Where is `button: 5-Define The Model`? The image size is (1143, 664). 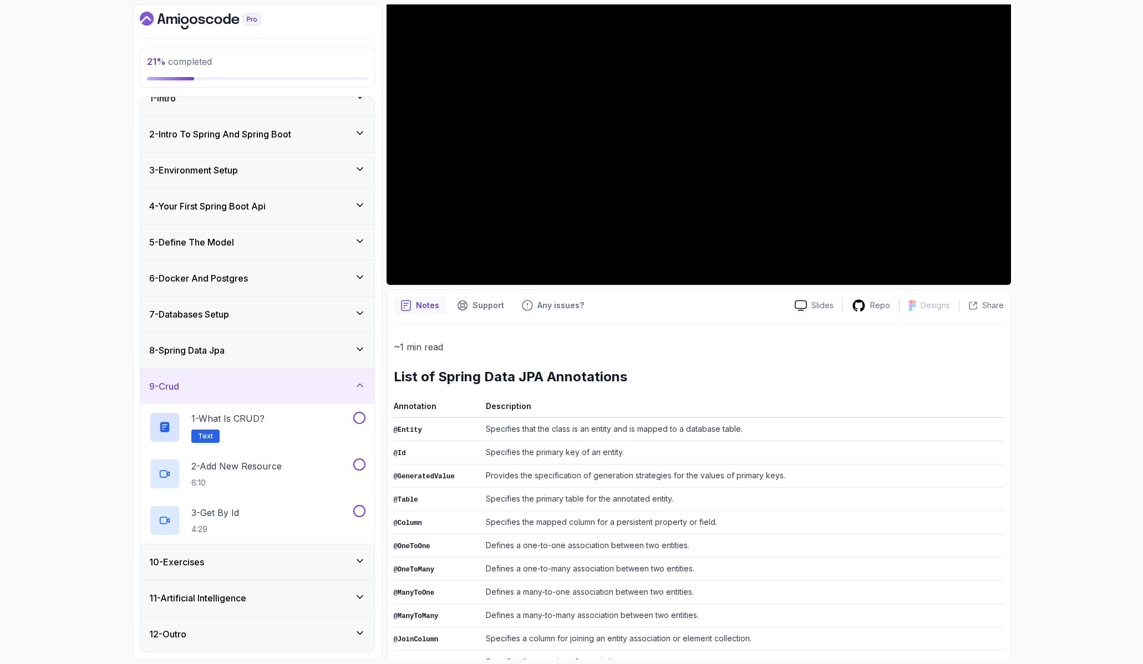 button: 5-Define The Model is located at coordinates (257, 242).